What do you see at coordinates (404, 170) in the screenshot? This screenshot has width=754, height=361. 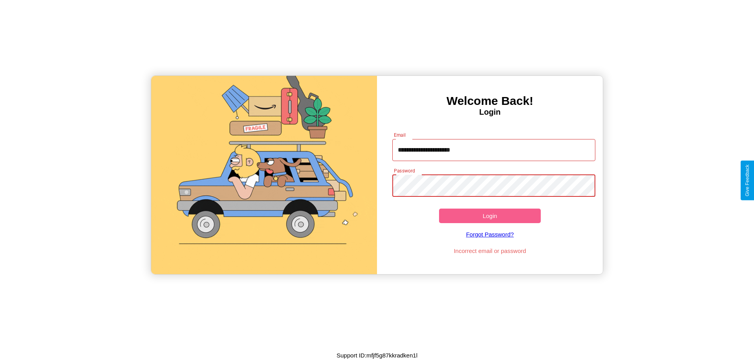 I see `label: Password` at bounding box center [404, 170].